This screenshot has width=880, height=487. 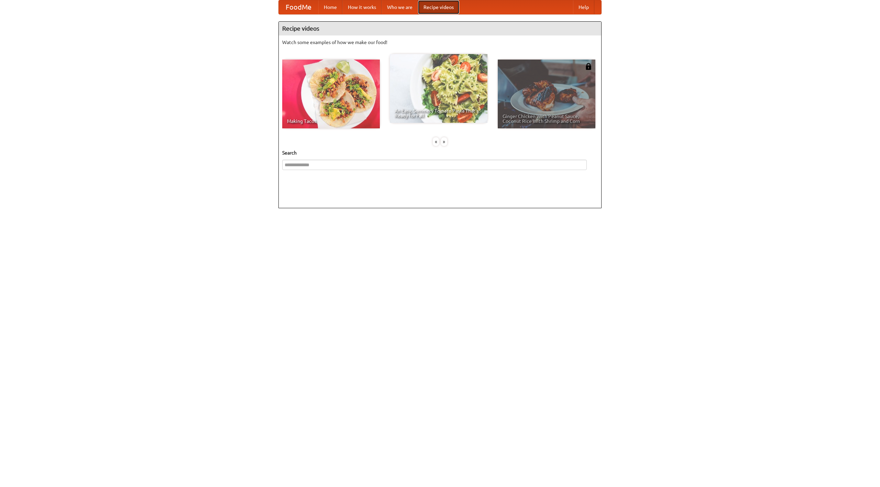 I want to click on a: Who we are, so click(x=400, y=7).